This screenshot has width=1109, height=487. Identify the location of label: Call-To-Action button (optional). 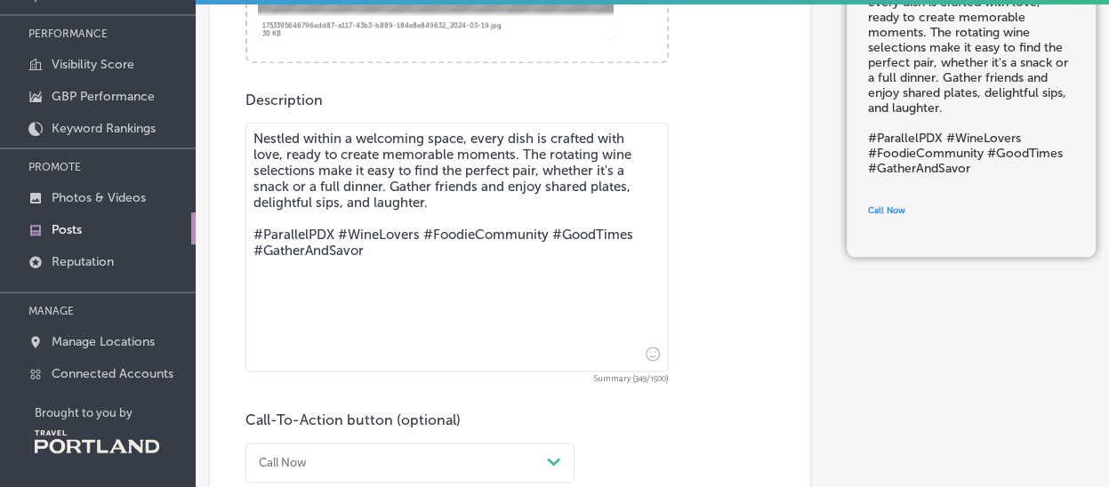
(353, 420).